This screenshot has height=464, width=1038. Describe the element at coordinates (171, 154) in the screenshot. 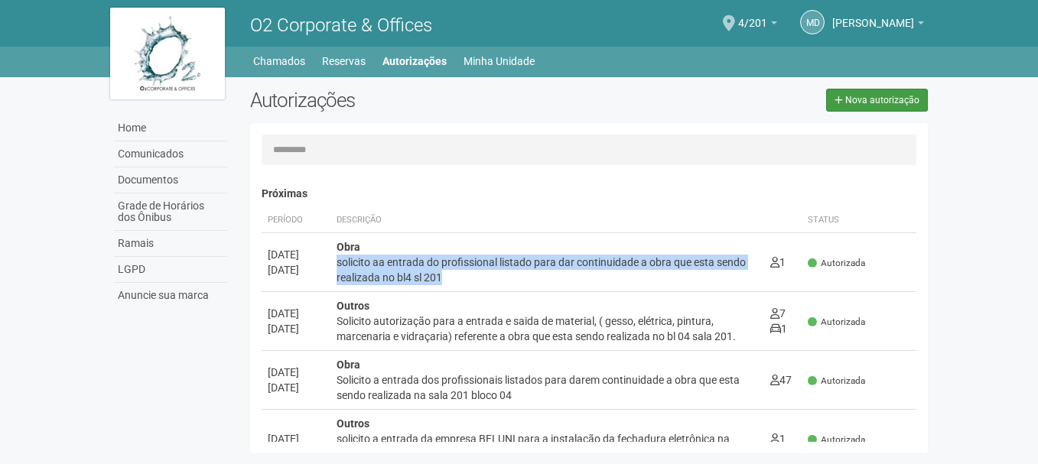

I see `a: Comunicados` at that location.